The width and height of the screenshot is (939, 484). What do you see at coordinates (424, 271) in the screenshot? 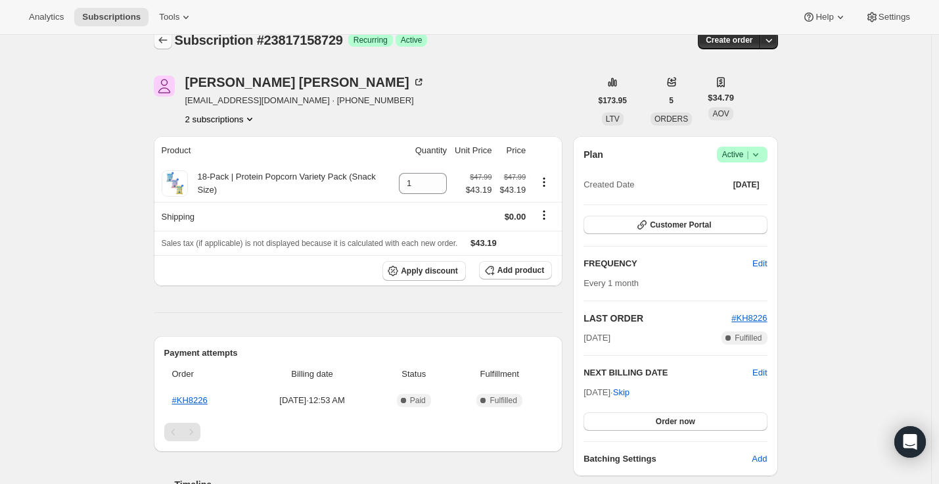
I see `button: Apply discount` at bounding box center [424, 271].